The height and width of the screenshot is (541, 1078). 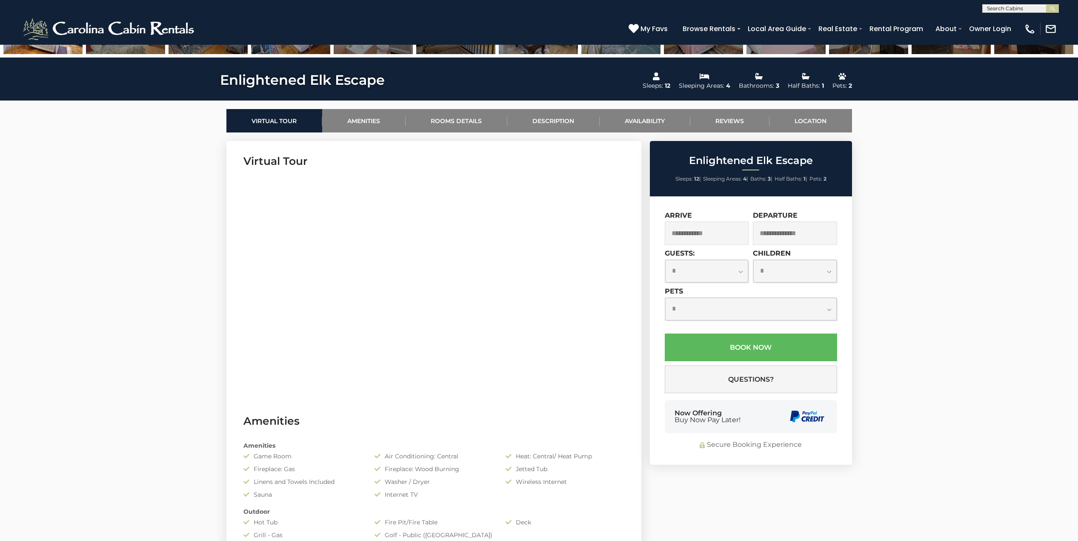 What do you see at coordinates (303, 522) in the screenshot?
I see `div: Hot Tub` at bounding box center [303, 522].